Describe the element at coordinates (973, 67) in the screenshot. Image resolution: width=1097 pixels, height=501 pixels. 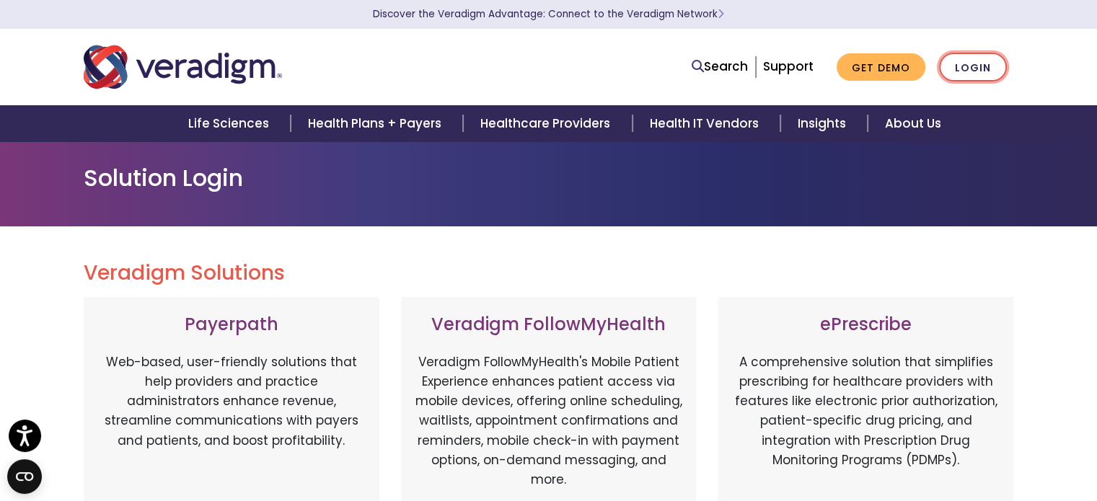
I see `a: Login` at that location.